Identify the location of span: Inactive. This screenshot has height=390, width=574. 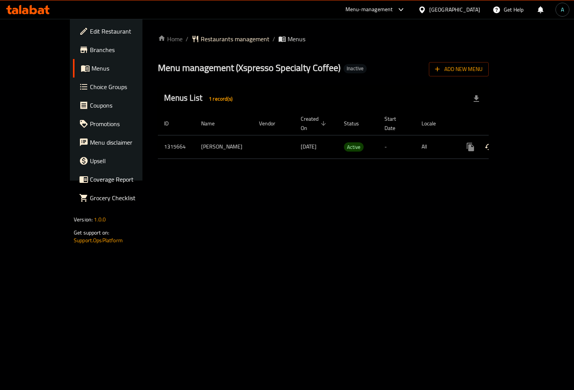
(355, 68).